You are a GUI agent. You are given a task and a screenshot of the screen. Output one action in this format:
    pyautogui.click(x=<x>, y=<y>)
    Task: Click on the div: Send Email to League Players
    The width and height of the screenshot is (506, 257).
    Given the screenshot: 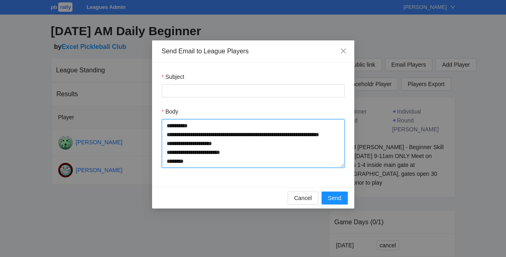 What is the action you would take?
    pyautogui.click(x=253, y=51)
    